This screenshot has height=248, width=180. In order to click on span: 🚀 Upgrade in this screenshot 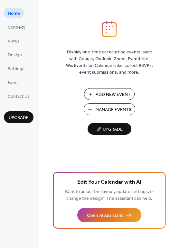, I will do `click(109, 129)`.